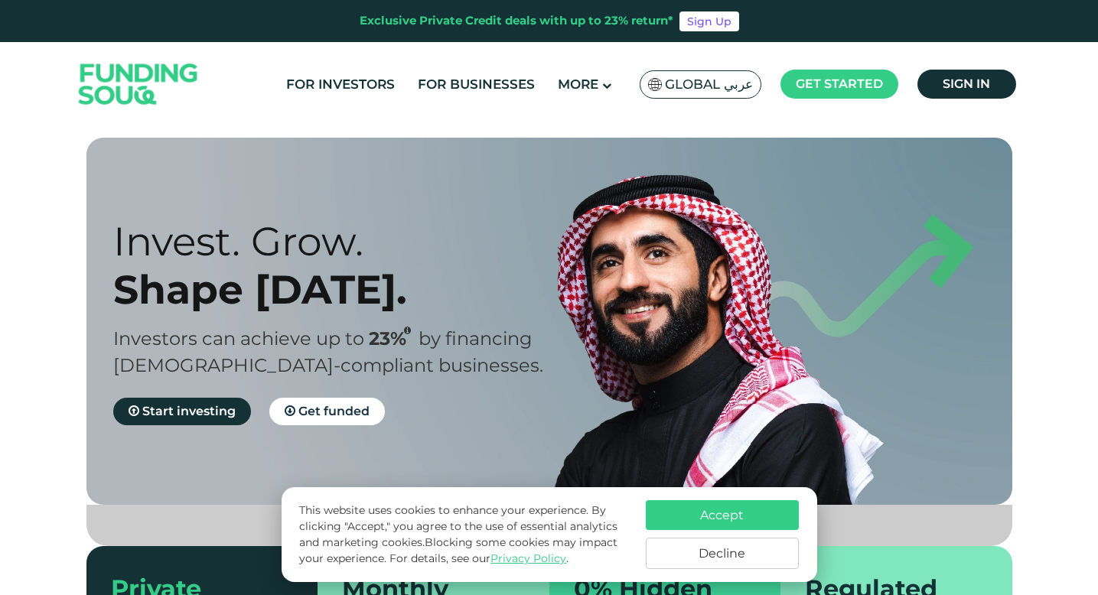  Describe the element at coordinates (182, 412) in the screenshot. I see `a: Start investing` at that location.